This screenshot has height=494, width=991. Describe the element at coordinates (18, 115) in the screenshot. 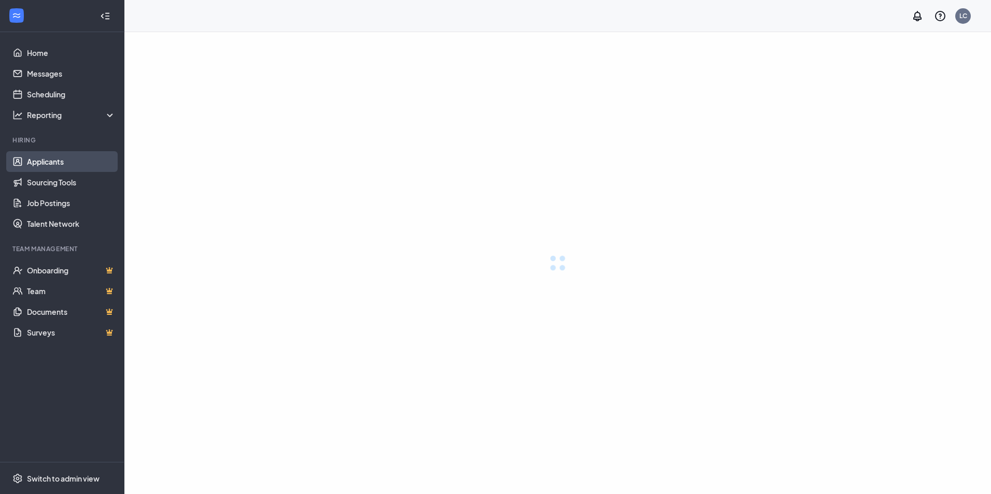

I see `svg: Analysis` at that location.